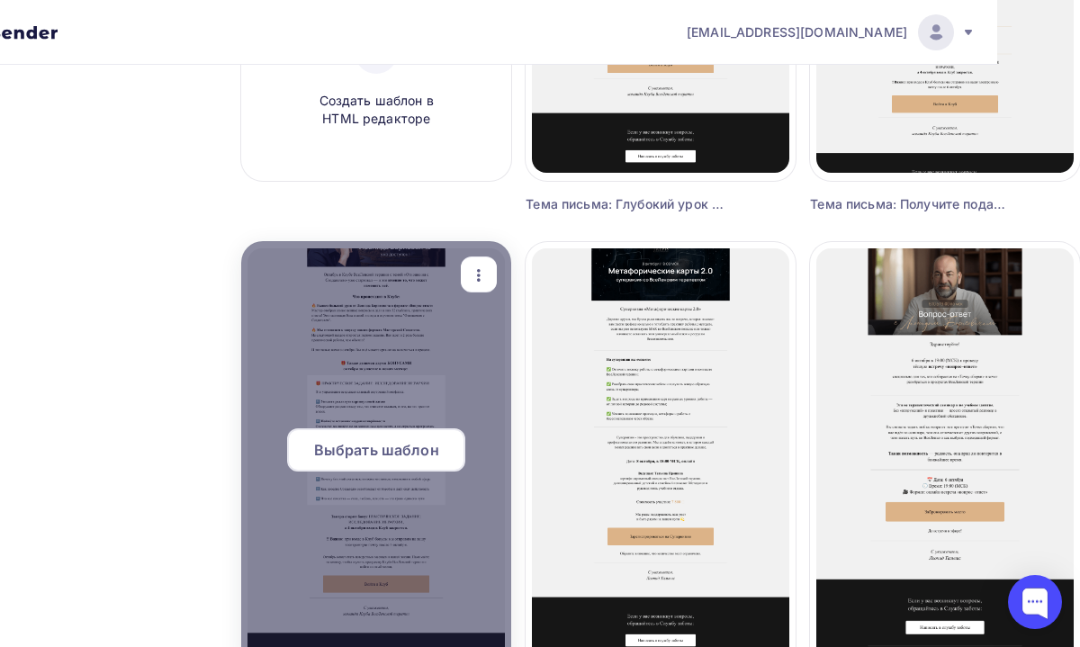 This screenshot has width=1080, height=647. I want to click on span: Выбрать шаблон, so click(376, 450).